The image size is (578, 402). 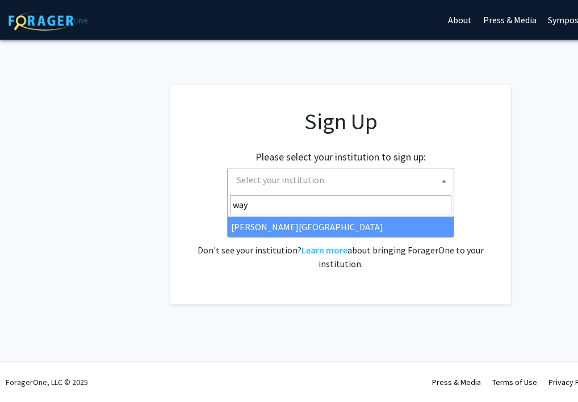 What do you see at coordinates (341, 244) in the screenshot?
I see `div: Already have an account? . Don't see your institution? about bringing ForagerOne to your institut...` at bounding box center [341, 244].